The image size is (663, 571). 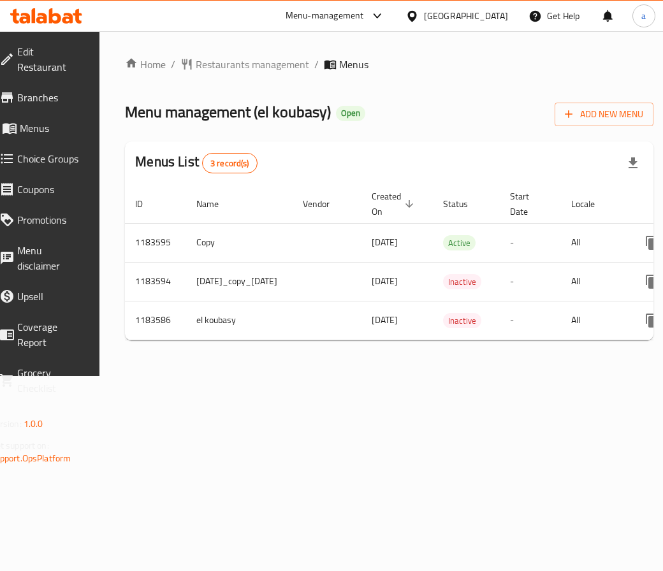 What do you see at coordinates (591, 204) in the screenshot?
I see `span: Locale` at bounding box center [591, 204].